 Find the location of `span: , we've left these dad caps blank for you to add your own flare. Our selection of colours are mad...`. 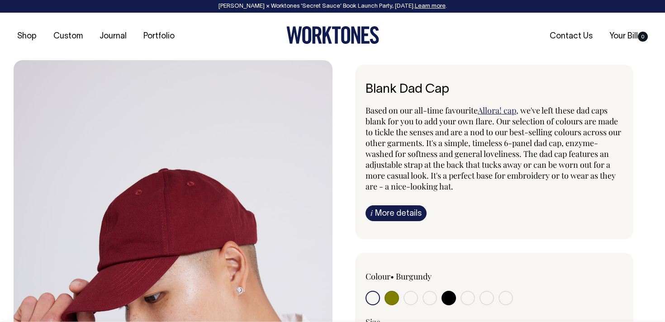

span: , we've left these dad caps blank for you to add your own flare. Our selection of colours are mad... is located at coordinates (493, 148).